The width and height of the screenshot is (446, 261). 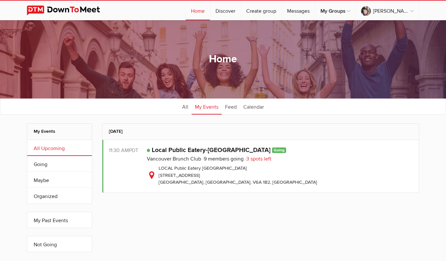 What do you see at coordinates (223, 59) in the screenshot?
I see `h1: Home` at bounding box center [223, 59].